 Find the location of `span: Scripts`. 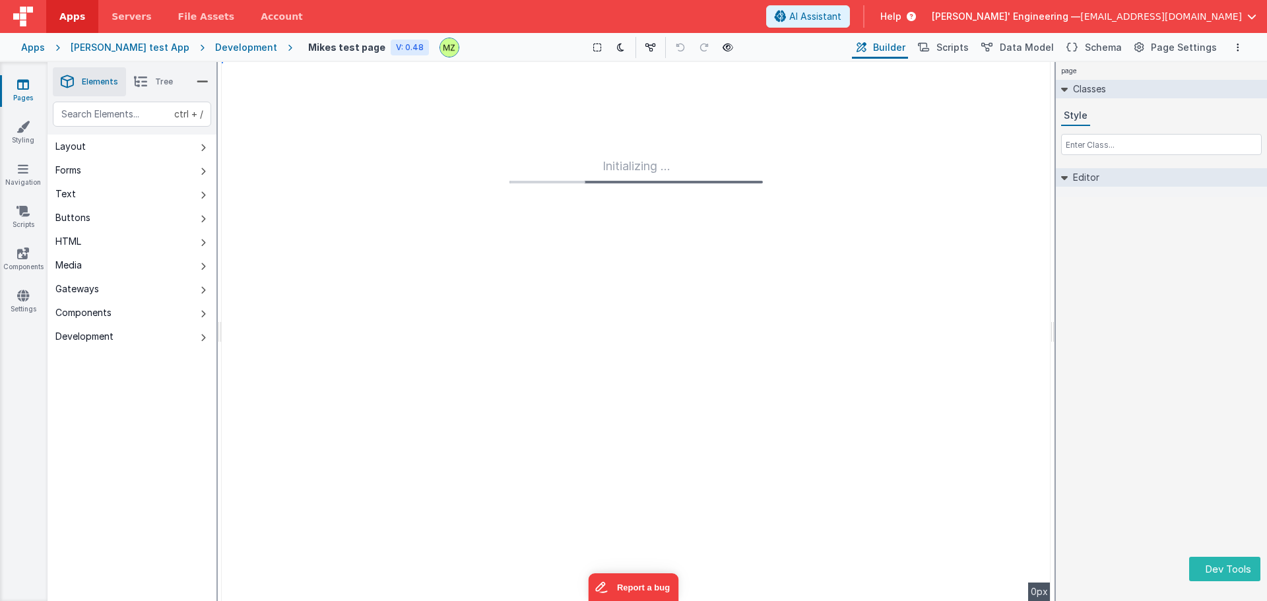

span: Scripts is located at coordinates (952, 48).